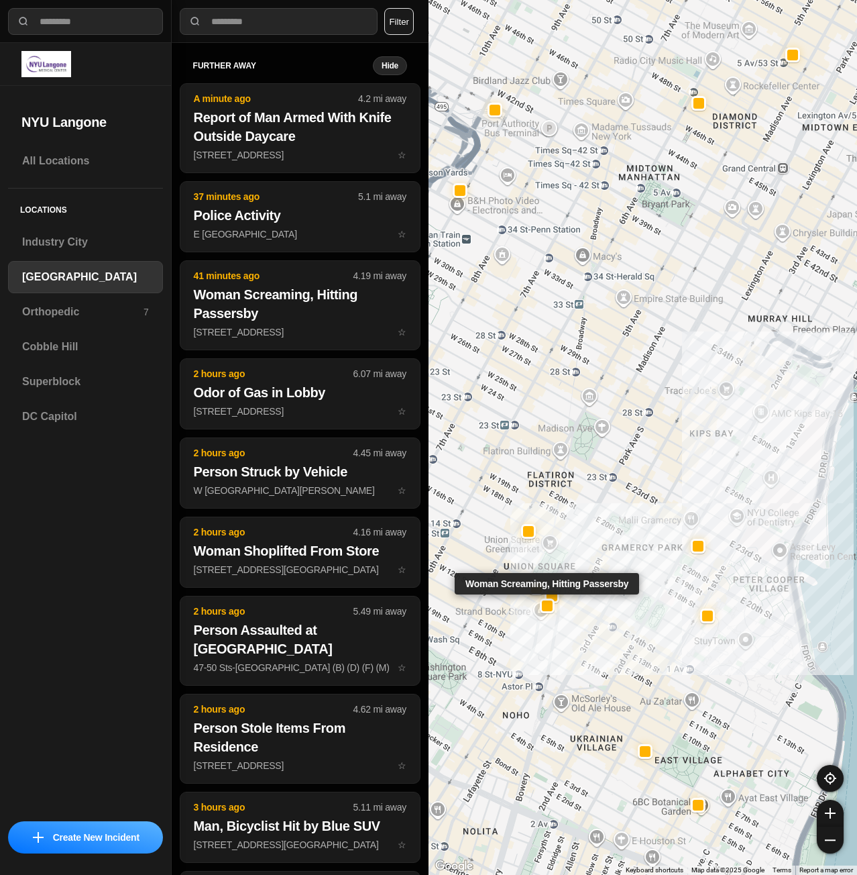  What do you see at coordinates (830, 813) in the screenshot?
I see `img: zoom-in` at bounding box center [830, 813].